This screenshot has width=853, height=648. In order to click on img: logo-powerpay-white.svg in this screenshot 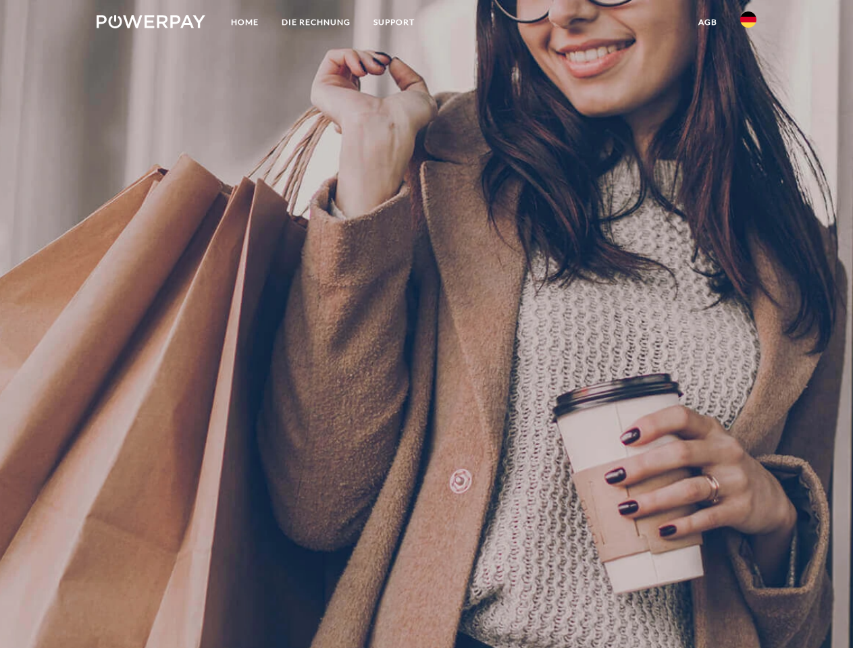, I will do `click(151, 22)`.